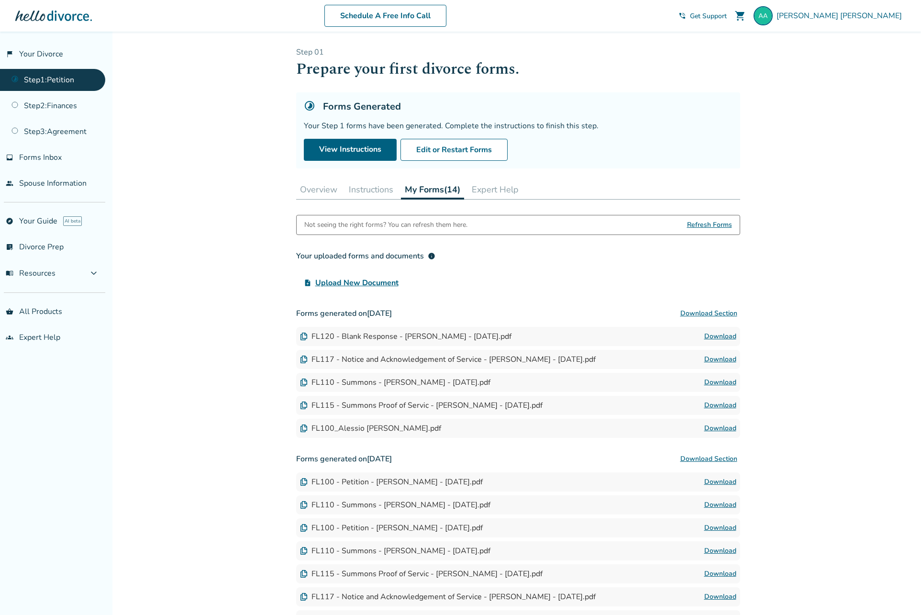  What do you see at coordinates (10, 311) in the screenshot?
I see `span: shopping_basket` at bounding box center [10, 311].